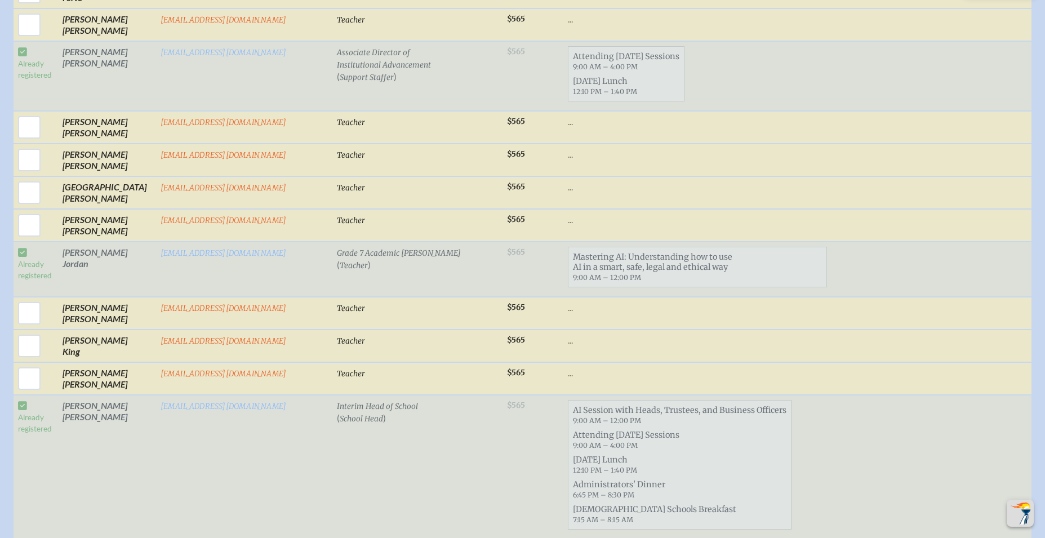 The image size is (1045, 538). I want to click on span: Administrators' Dinner, so click(680, 490).